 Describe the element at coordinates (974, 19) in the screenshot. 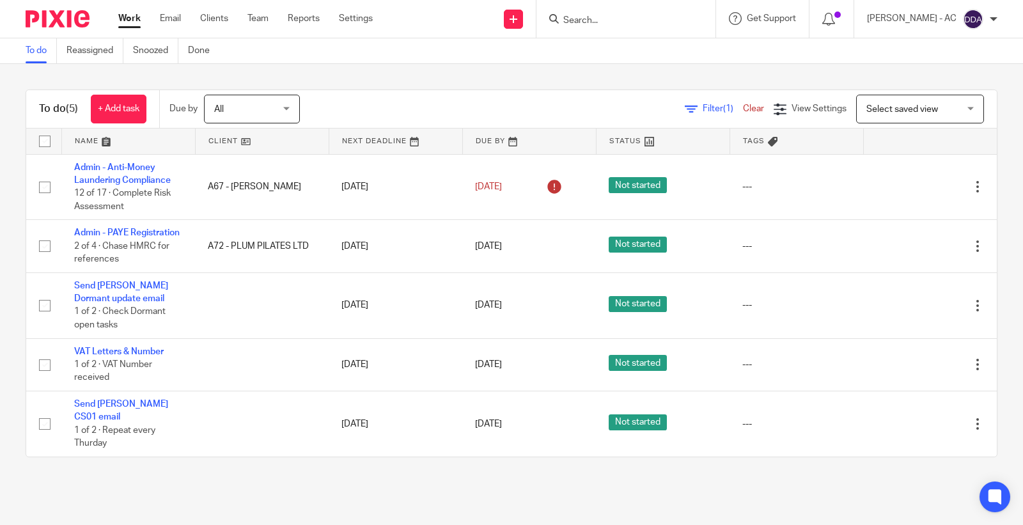

I see `img: svg%3E` at that location.